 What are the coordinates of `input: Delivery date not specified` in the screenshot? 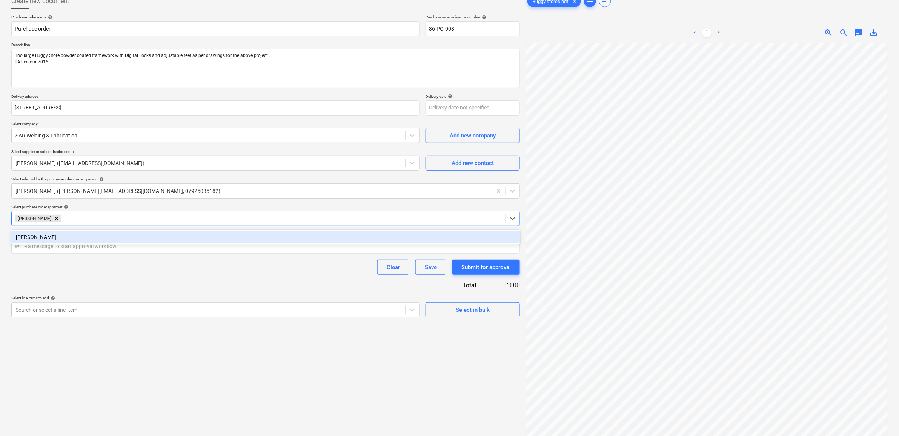 It's located at (473, 108).